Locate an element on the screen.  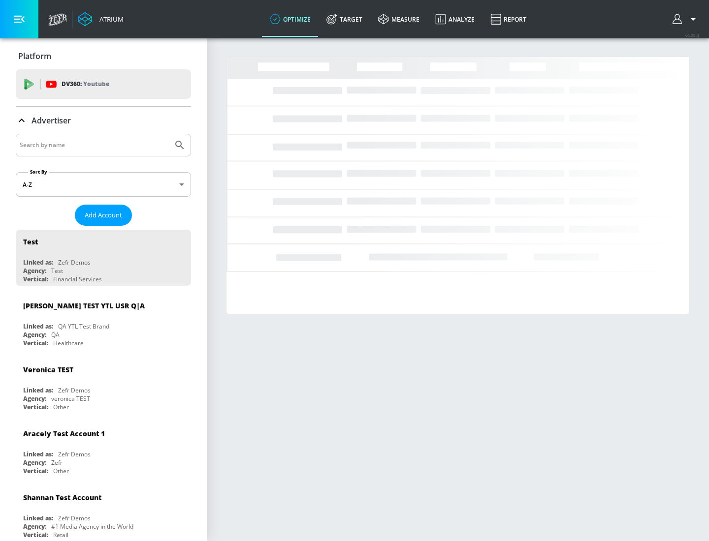
div: QA YTL Test Brand is located at coordinates (84, 326).